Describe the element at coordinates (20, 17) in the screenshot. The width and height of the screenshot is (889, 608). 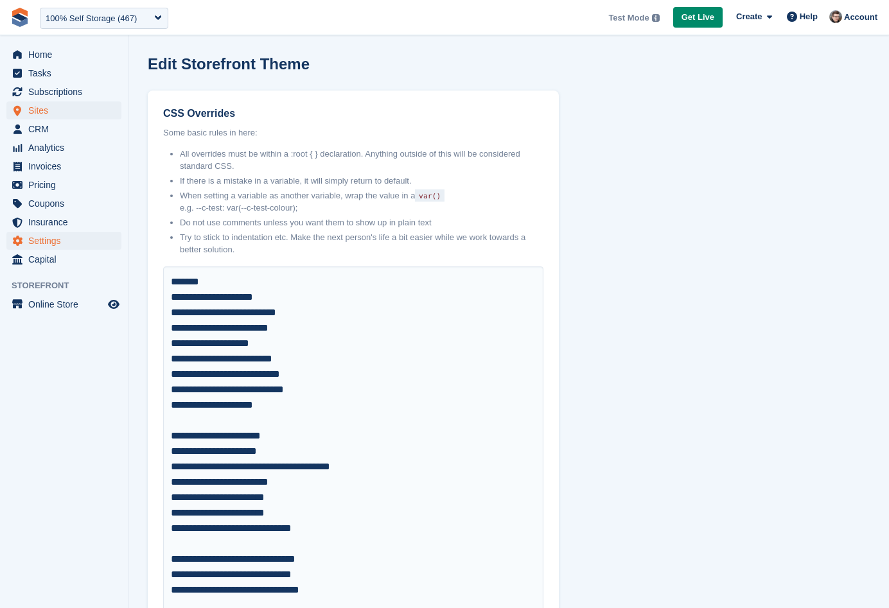
I see `img: stora-icon-8386f47178a22dfd0bd8f6a31ec36ba5ce8667c1dd55bd0f319d3a0aa187defe.svg` at that location.